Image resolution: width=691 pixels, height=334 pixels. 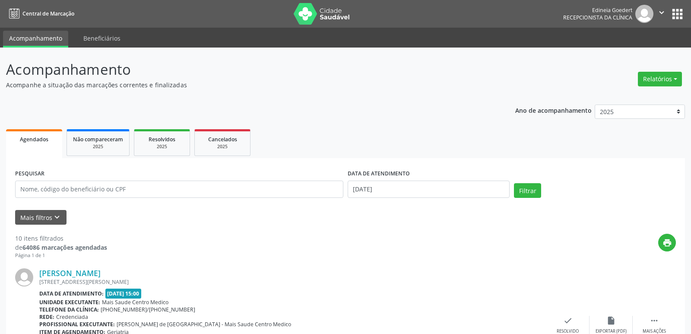 I want to click on span: Resolvidos, so click(x=162, y=139).